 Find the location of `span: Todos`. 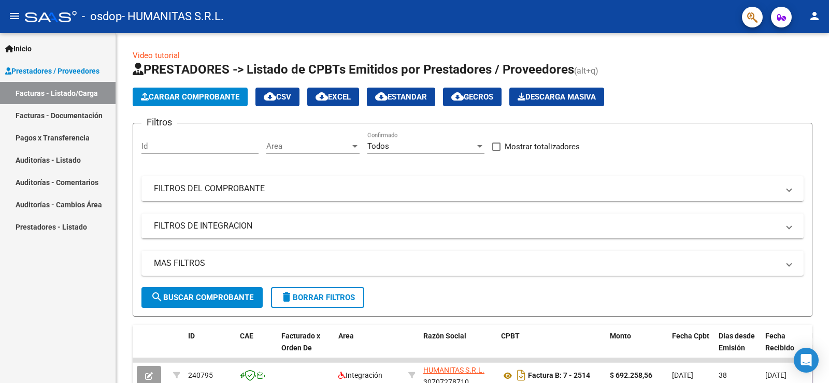

span: Todos is located at coordinates (378, 146).